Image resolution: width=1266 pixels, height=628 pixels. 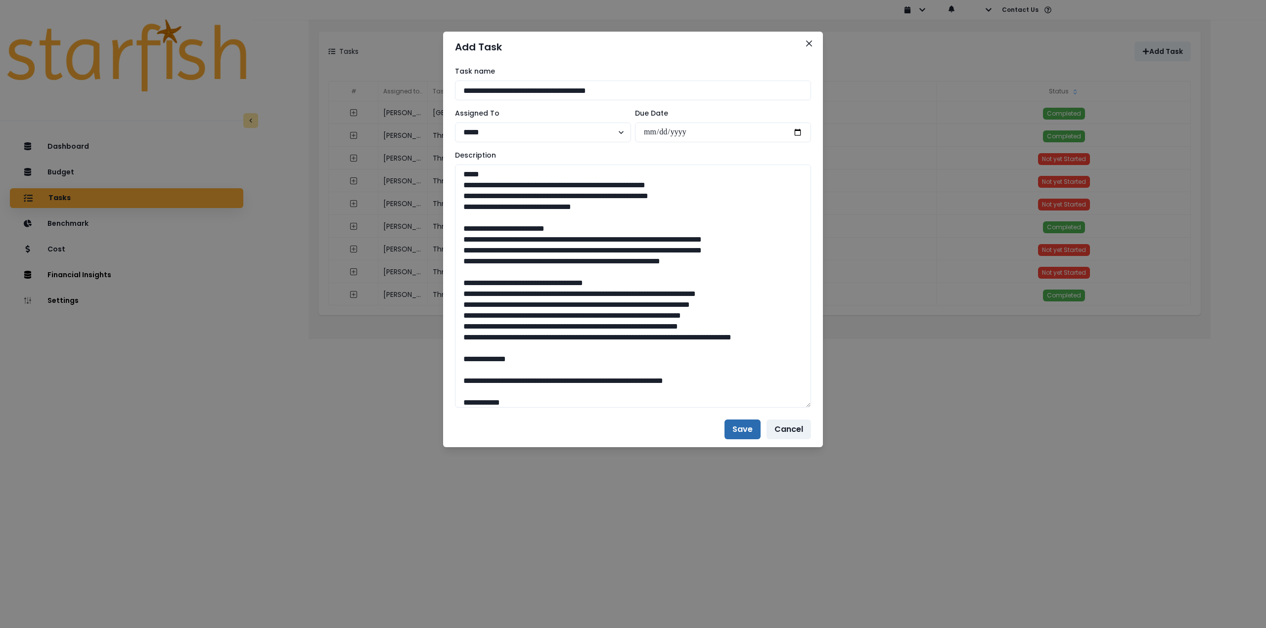 What do you see at coordinates (742, 430) in the screenshot?
I see `button: Save` at bounding box center [742, 430].